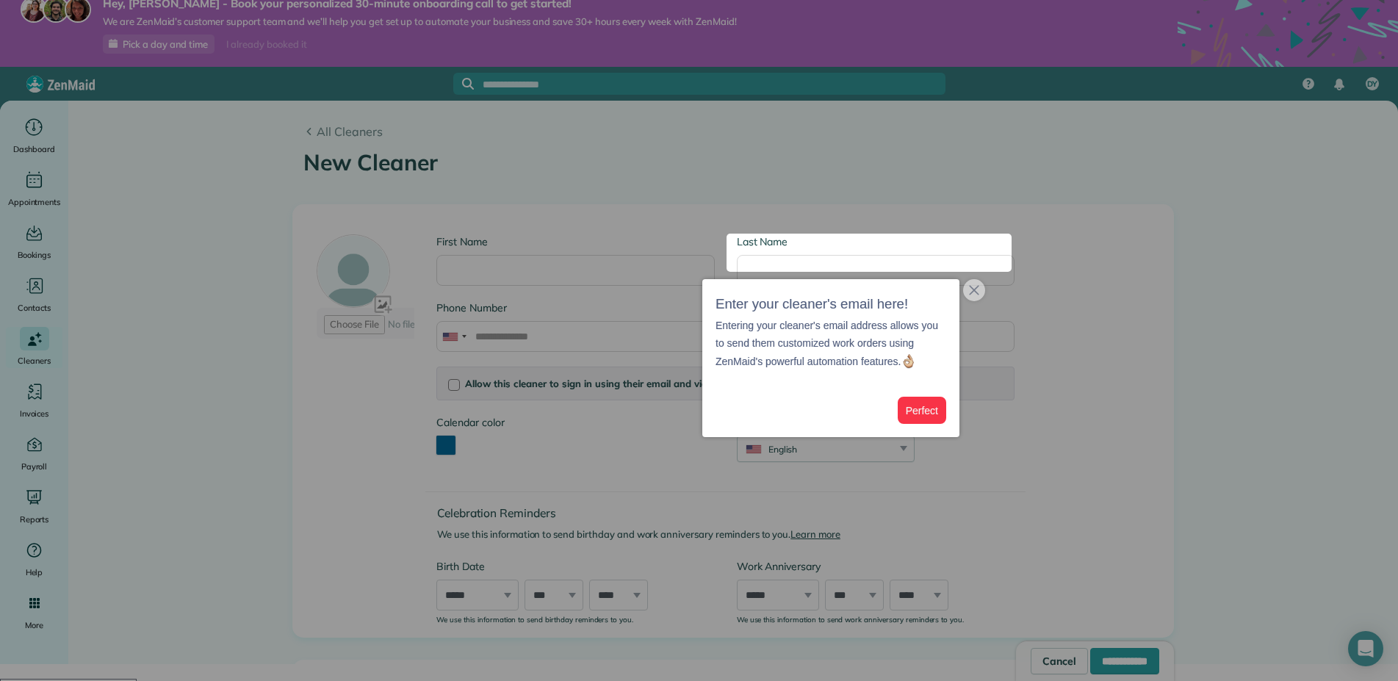  I want to click on h3: Enter your cleaner's email here!, so click(831, 304).